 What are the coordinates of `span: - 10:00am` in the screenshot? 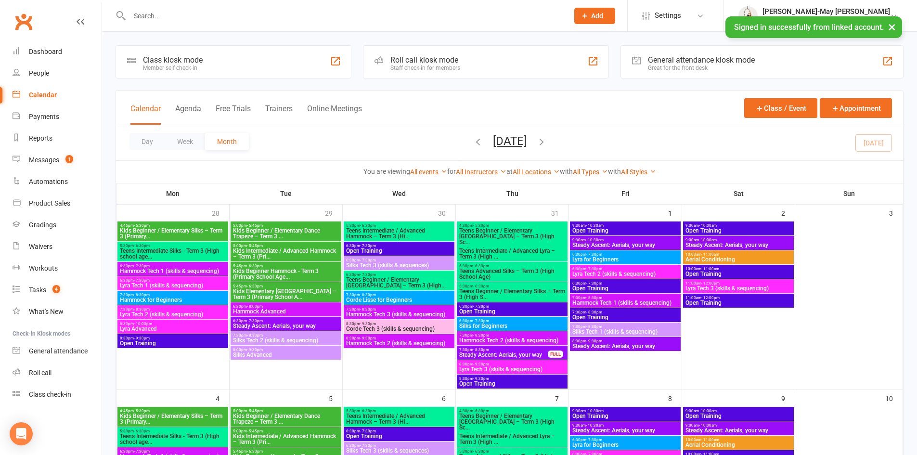 It's located at (708, 225).